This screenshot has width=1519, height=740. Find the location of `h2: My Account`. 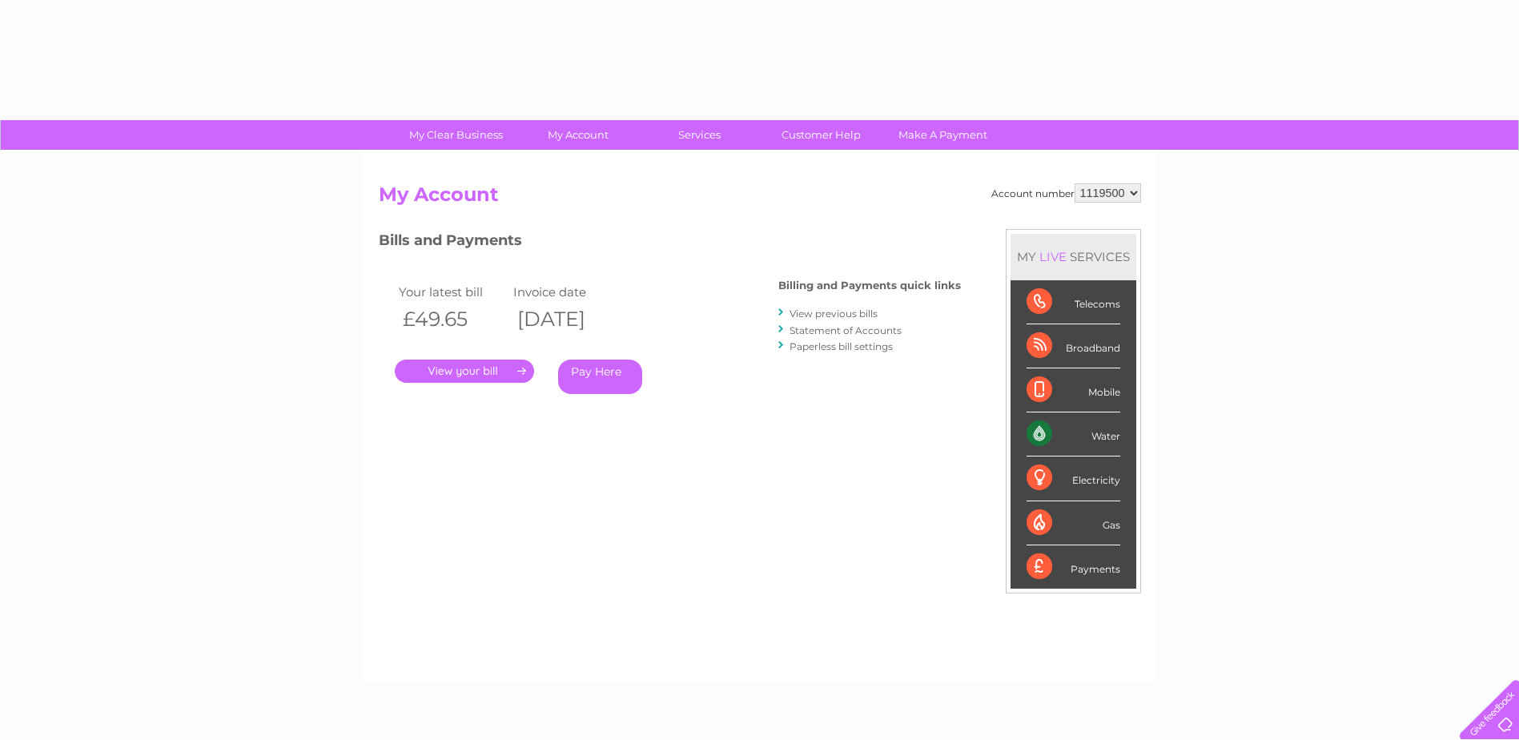

h2: My Account is located at coordinates (760, 199).